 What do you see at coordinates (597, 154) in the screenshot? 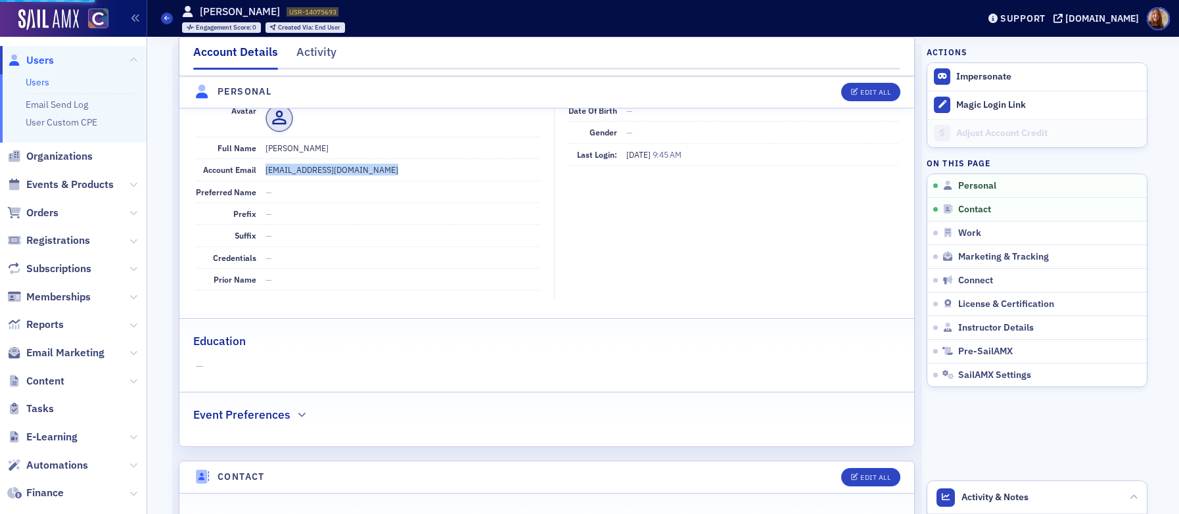
I see `span: Last Login:` at bounding box center [597, 154].